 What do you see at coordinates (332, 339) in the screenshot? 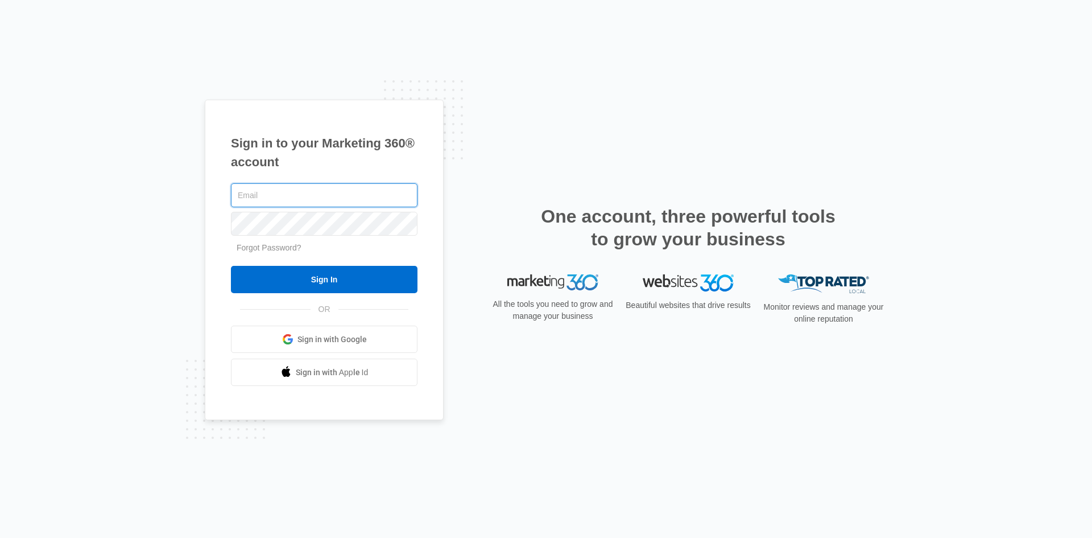
I see `span: Sign in with Google` at bounding box center [332, 339].